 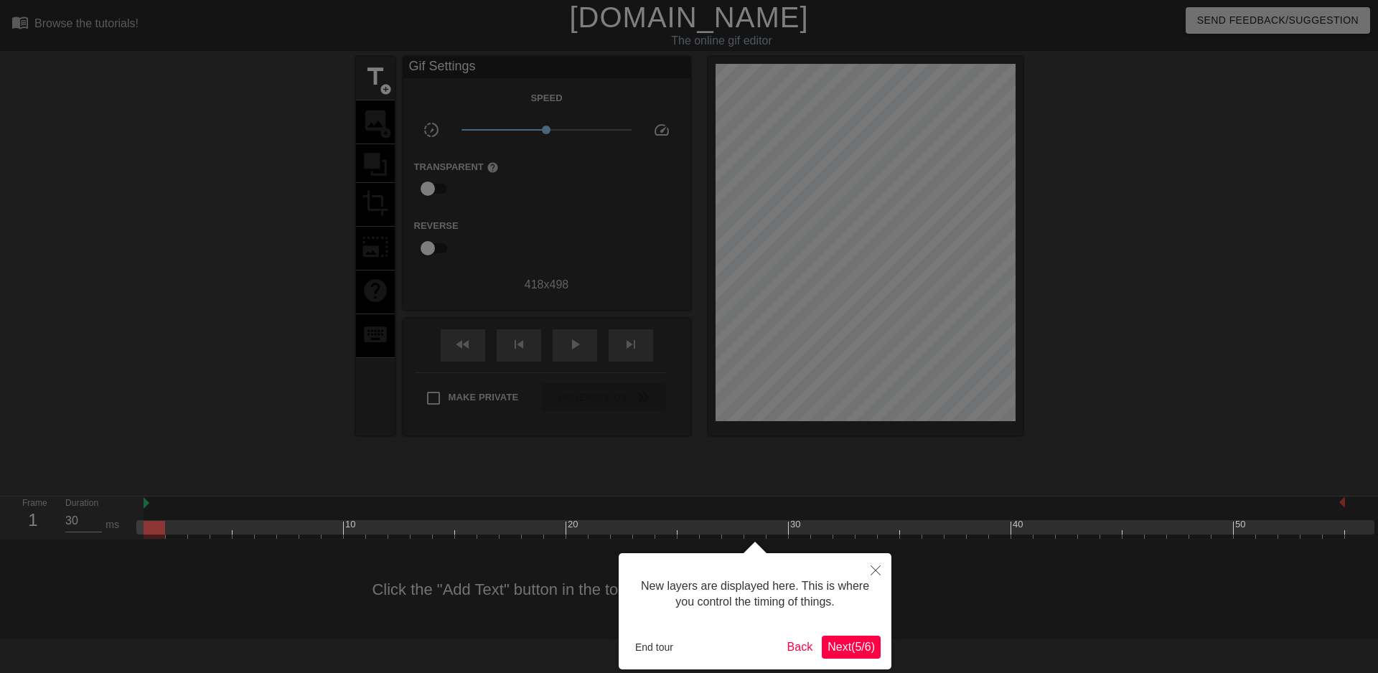 I want to click on button: Close, so click(x=876, y=570).